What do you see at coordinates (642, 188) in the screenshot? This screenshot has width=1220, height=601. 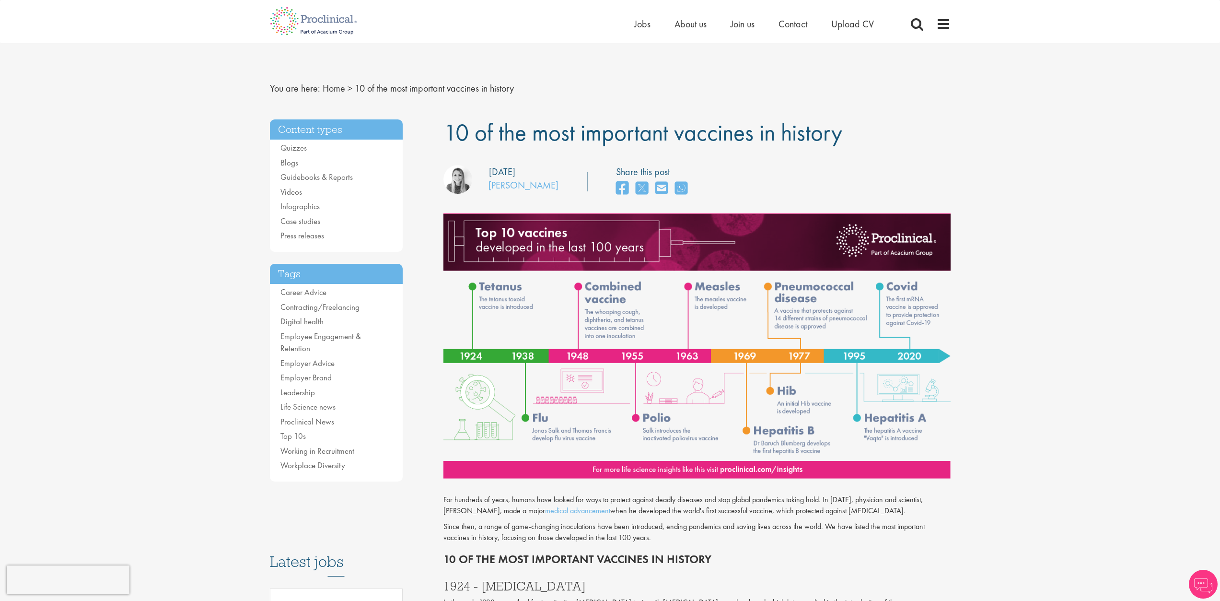 I see `a: share on twitter` at bounding box center [642, 188].